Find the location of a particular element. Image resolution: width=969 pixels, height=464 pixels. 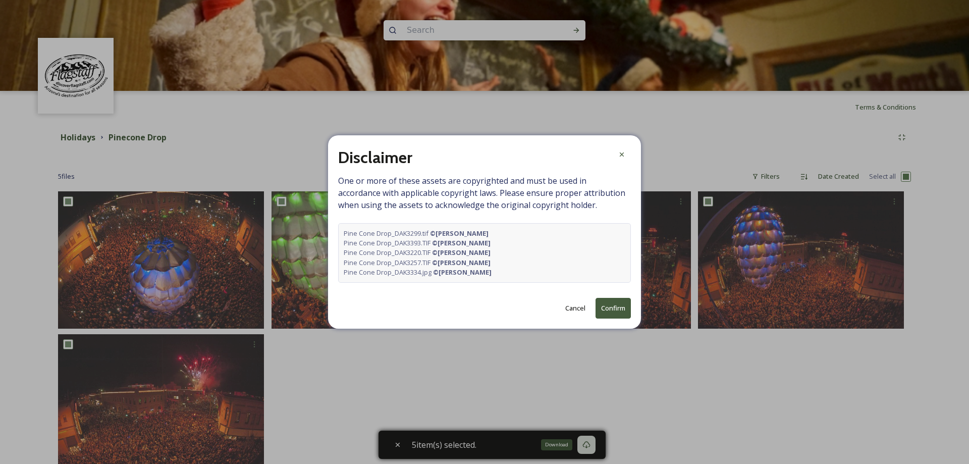

span: Pine Cone Drop_DAK3220.TIF is located at coordinates (417, 252).